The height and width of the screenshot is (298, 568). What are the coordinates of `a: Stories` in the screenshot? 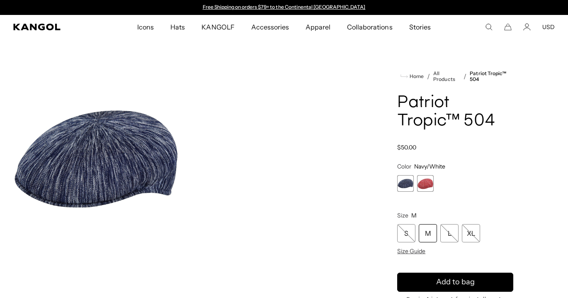 It's located at (420, 27).